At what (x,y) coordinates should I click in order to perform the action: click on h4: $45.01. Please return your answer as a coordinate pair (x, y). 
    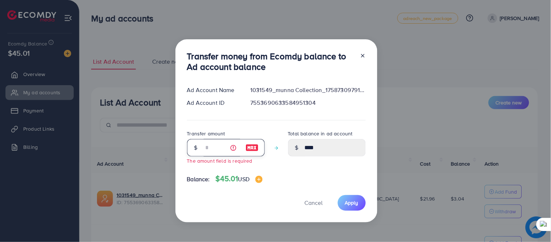
    Looking at the image, I should click on (239, 178).